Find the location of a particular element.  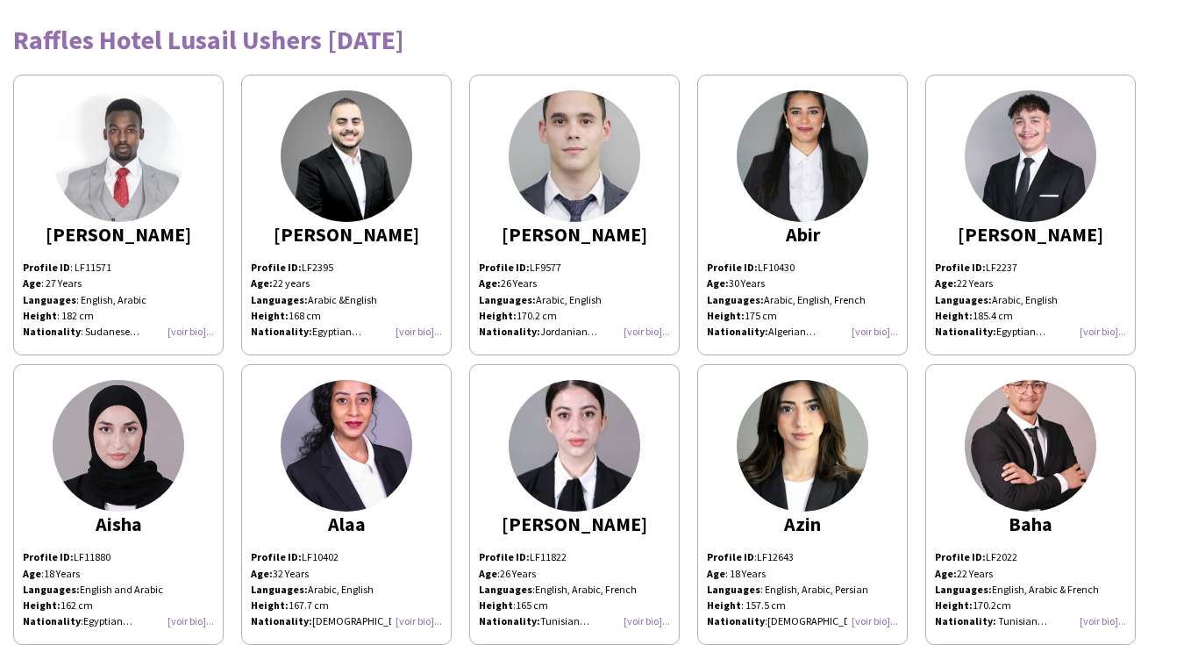

span: Egyptian is located at coordinates (108, 620).